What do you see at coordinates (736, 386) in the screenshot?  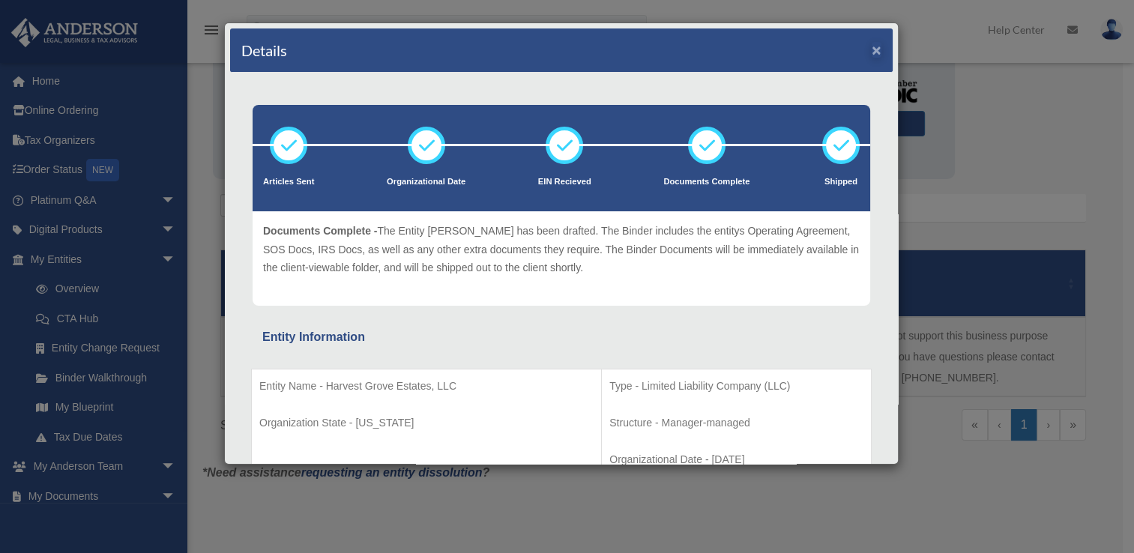 I see `p: Type - Limited Liability Company (LLC)` at bounding box center [736, 386].